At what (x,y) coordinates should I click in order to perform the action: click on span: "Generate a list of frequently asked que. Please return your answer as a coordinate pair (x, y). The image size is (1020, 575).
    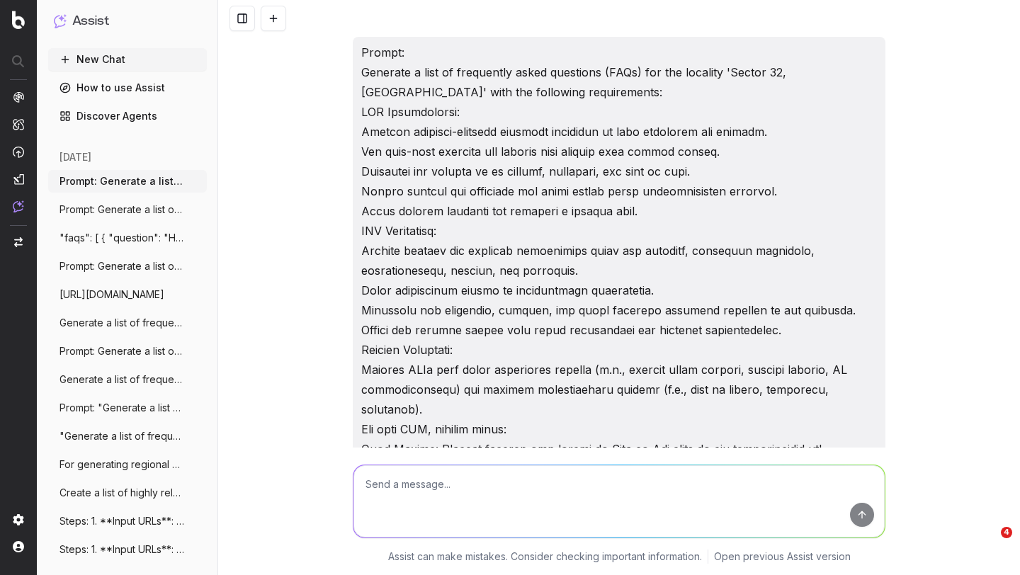
    Looking at the image, I should click on (122, 436).